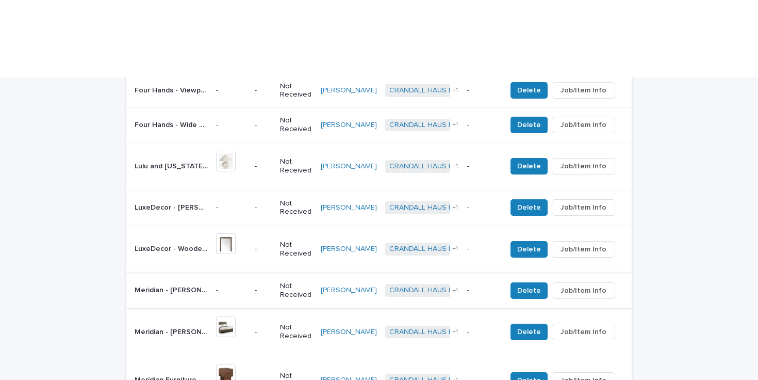 The width and height of the screenshot is (758, 380). Describe the element at coordinates (379, 249) in the screenshot. I see `tr: LuxeDecor - Wooden Bobbin Stained Brown Rectangular Wall Mirror | 75676LuxeDecor - Wooden Bobbin ...` at that location.